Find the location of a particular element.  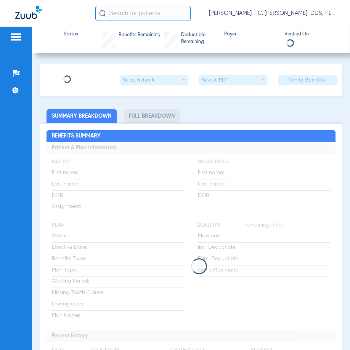

img: hamburger-icon is located at coordinates (16, 37).